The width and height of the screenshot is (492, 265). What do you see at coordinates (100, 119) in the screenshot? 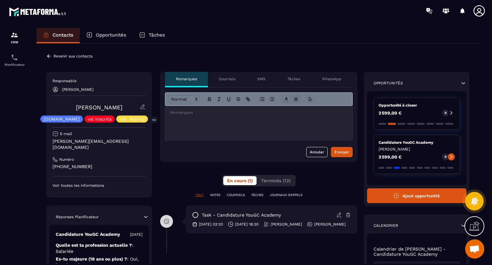
I see `p: vsl inscrits` at bounding box center [100, 119].